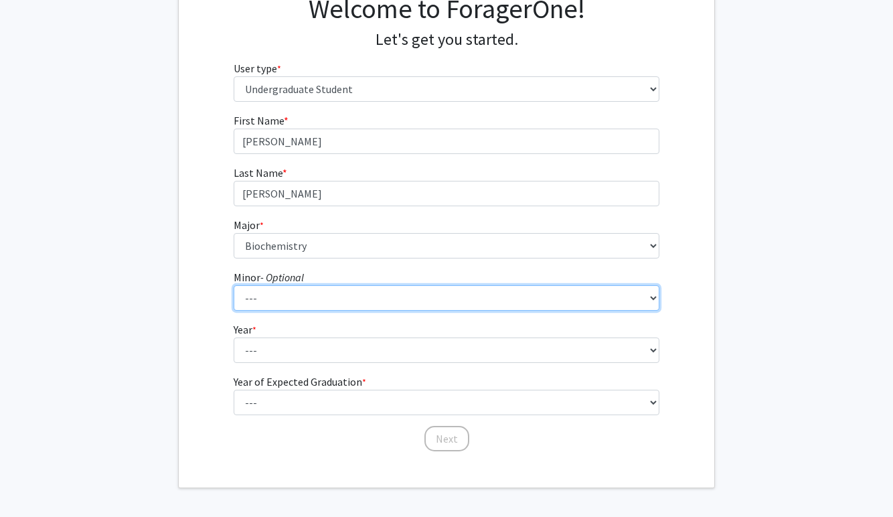 The height and width of the screenshot is (517, 893). Describe the element at coordinates (300, 381) in the screenshot. I see `label: Year of Expected Graduation` at that location.